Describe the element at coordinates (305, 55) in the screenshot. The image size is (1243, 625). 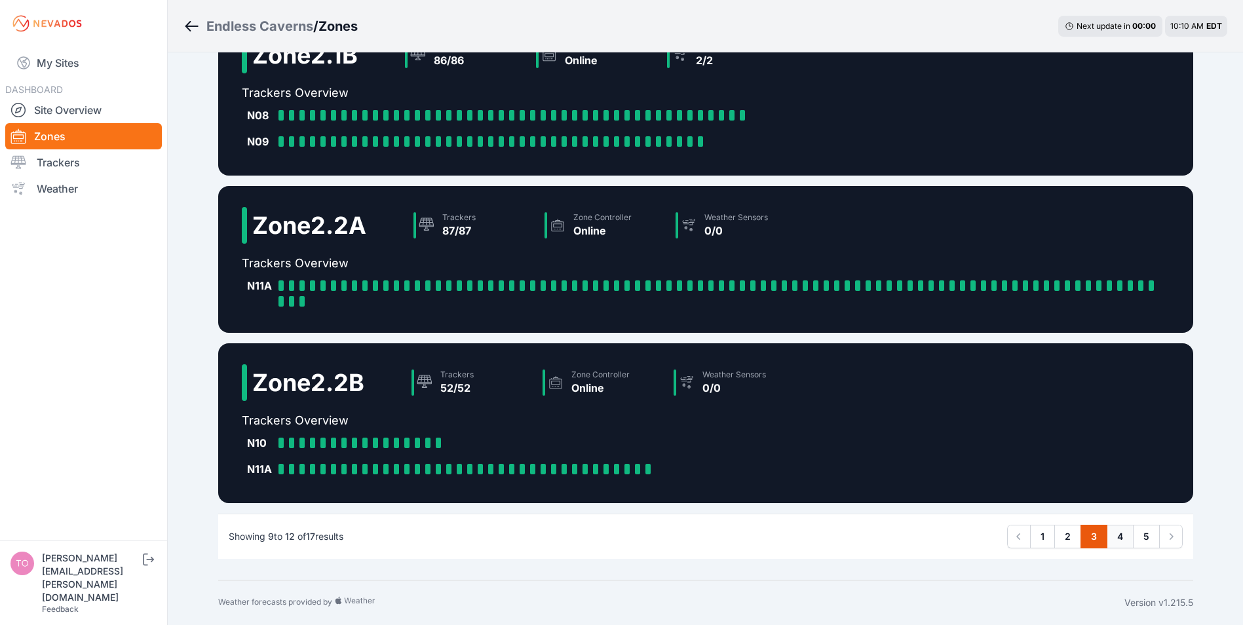
I see `h2: Zone 2.1B` at that location.